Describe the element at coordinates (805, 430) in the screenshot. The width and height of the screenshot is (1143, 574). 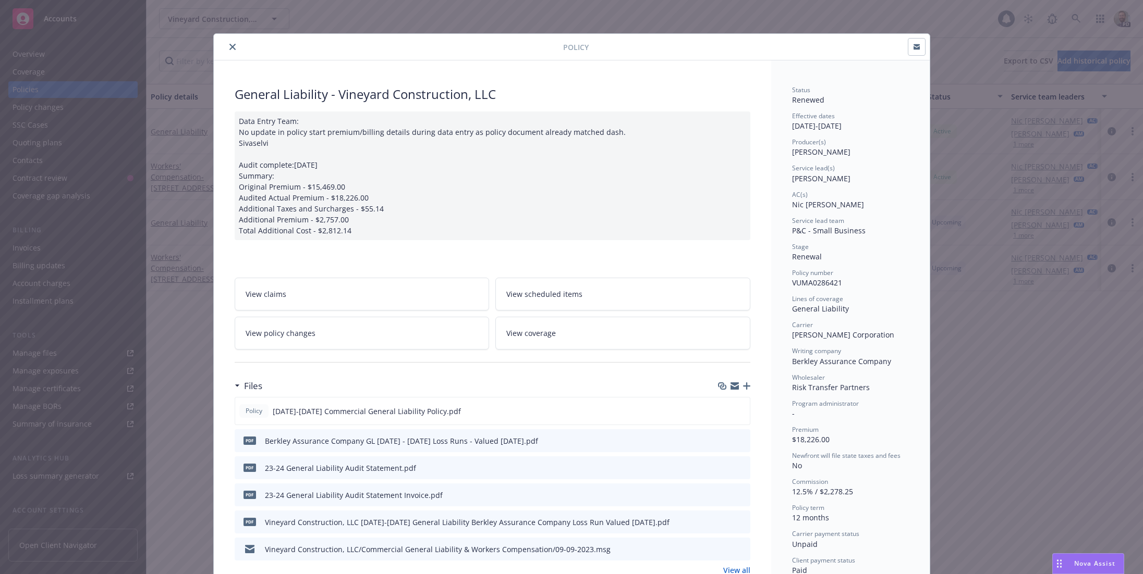
I see `span: Premium` at that location.